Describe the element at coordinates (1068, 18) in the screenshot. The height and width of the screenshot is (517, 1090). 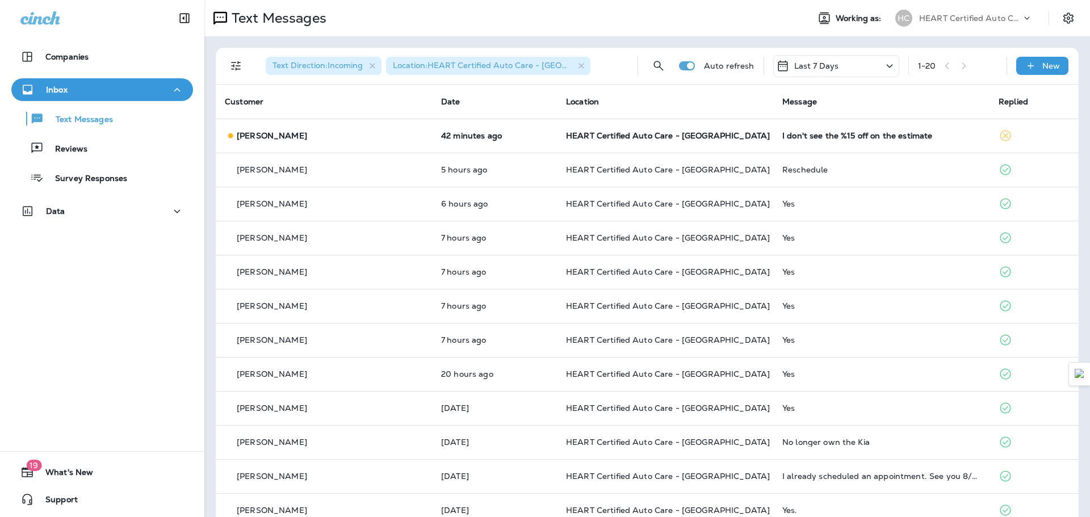
I see `button: Settings` at that location.